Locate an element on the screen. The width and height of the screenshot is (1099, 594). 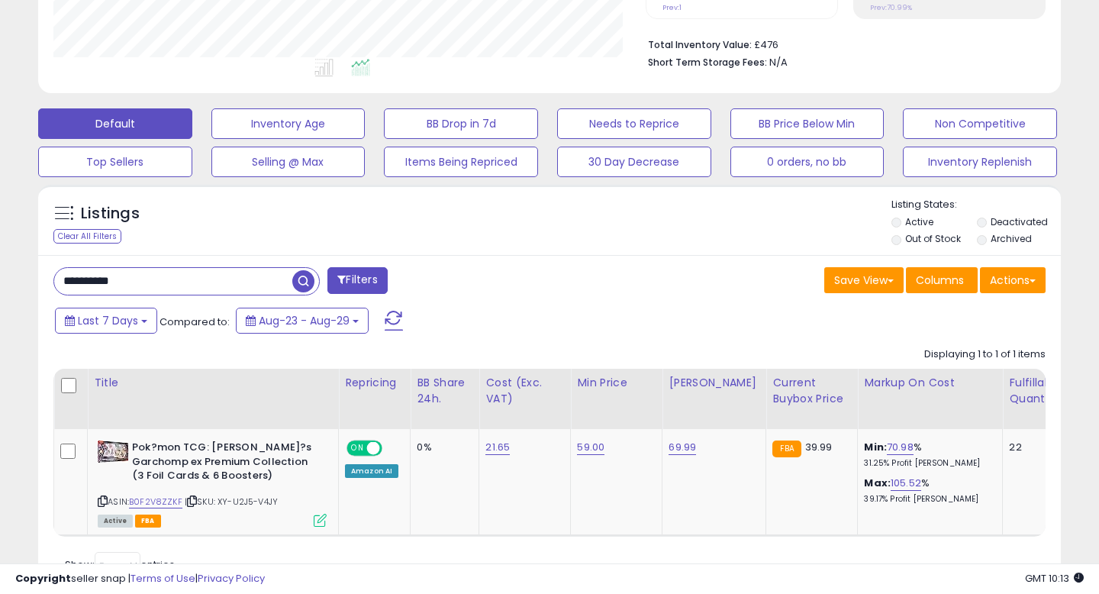
button: Inventory Replenish is located at coordinates (980, 162).